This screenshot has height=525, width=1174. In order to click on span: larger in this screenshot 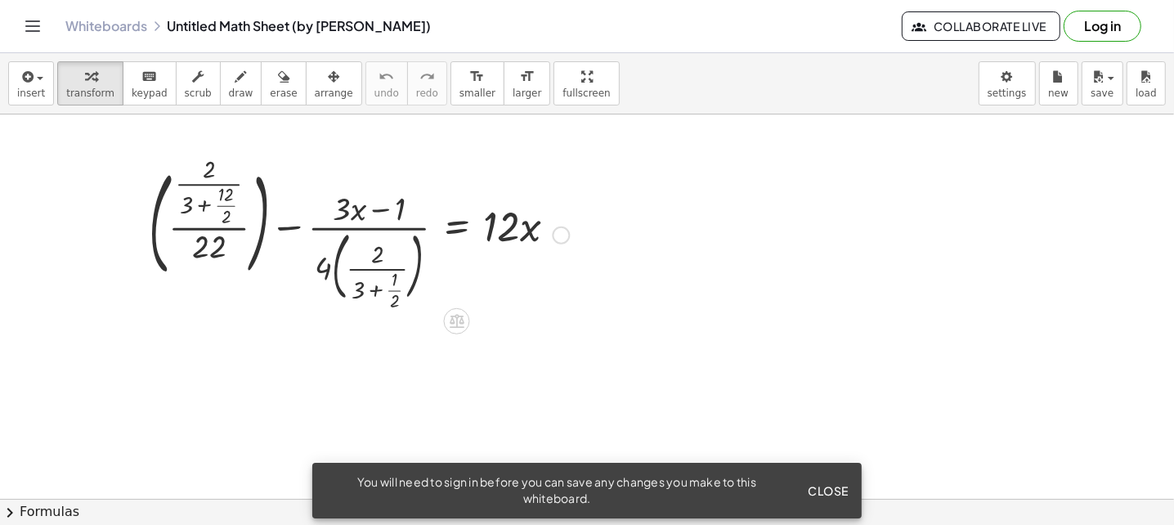, I will do `click(526, 93)`.